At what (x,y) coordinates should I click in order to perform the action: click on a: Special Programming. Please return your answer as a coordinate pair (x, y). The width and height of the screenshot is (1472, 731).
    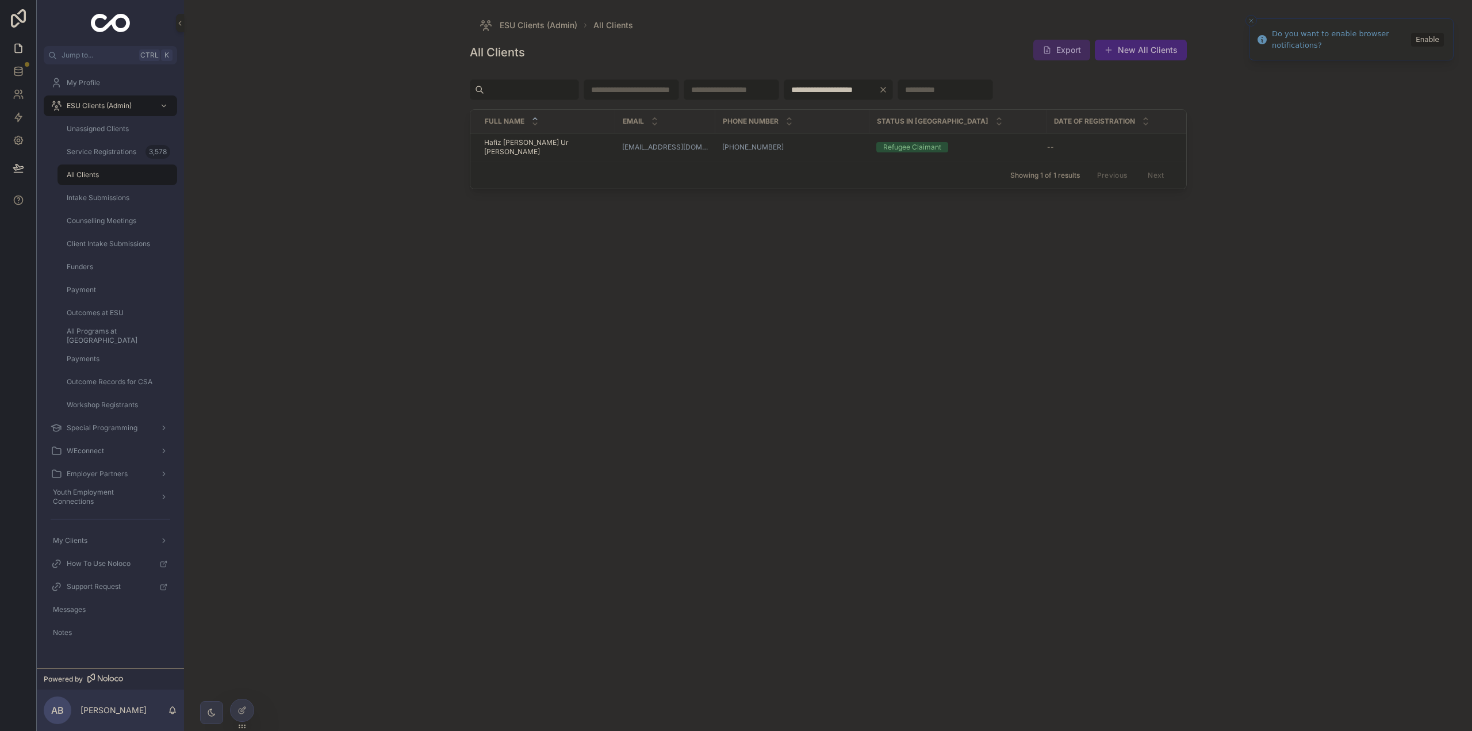
    Looking at the image, I should click on (110, 428).